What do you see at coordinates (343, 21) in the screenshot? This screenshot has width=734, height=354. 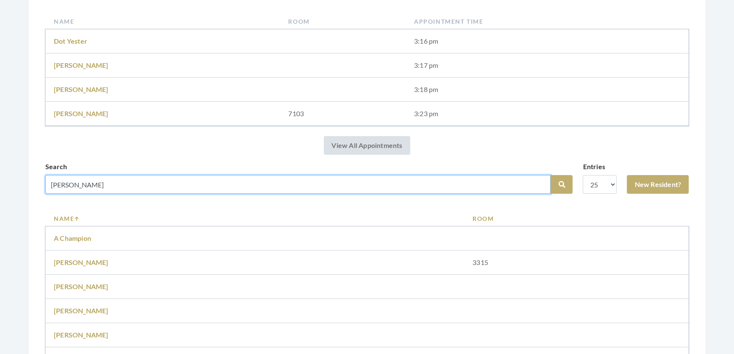 I see `th: Room` at bounding box center [343, 21].